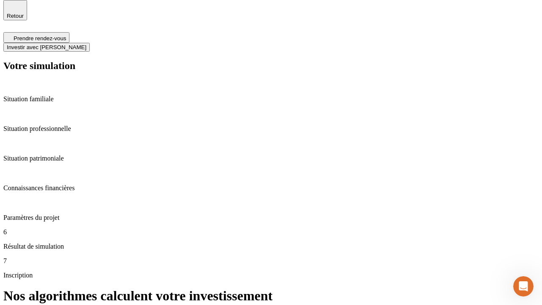 This screenshot has height=305, width=542. Describe the element at coordinates (271, 275) in the screenshot. I see `p: Inscription` at that location.